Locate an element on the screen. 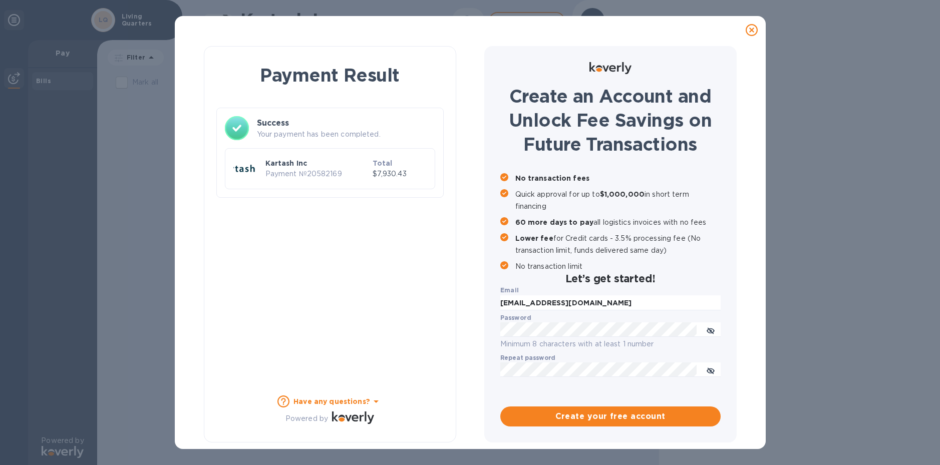 The height and width of the screenshot is (465, 940). p: $7,930.43 is located at coordinates (399, 174).